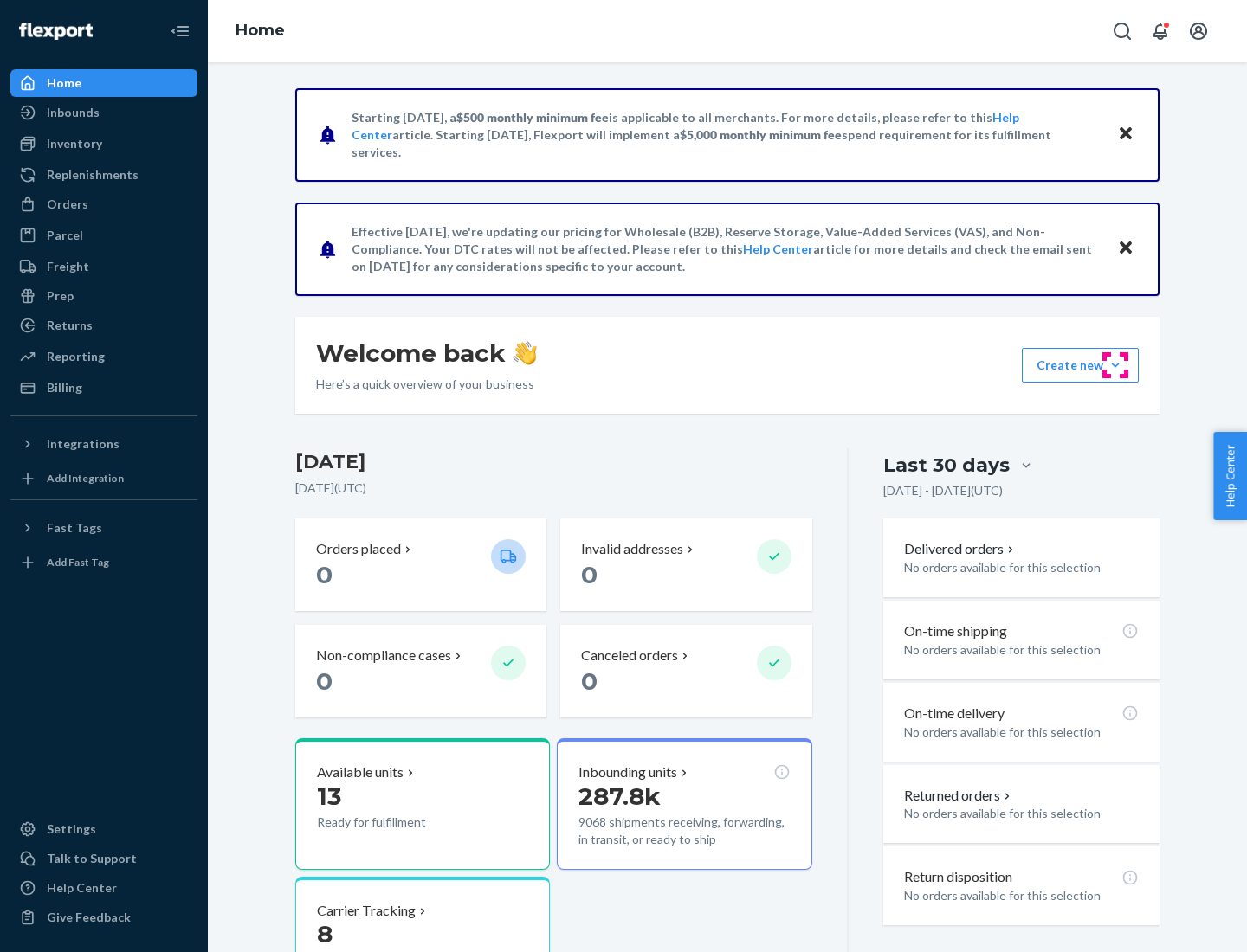 The image size is (1247, 952). Describe the element at coordinates (83, 444) in the screenshot. I see `div: Integrations` at that location.